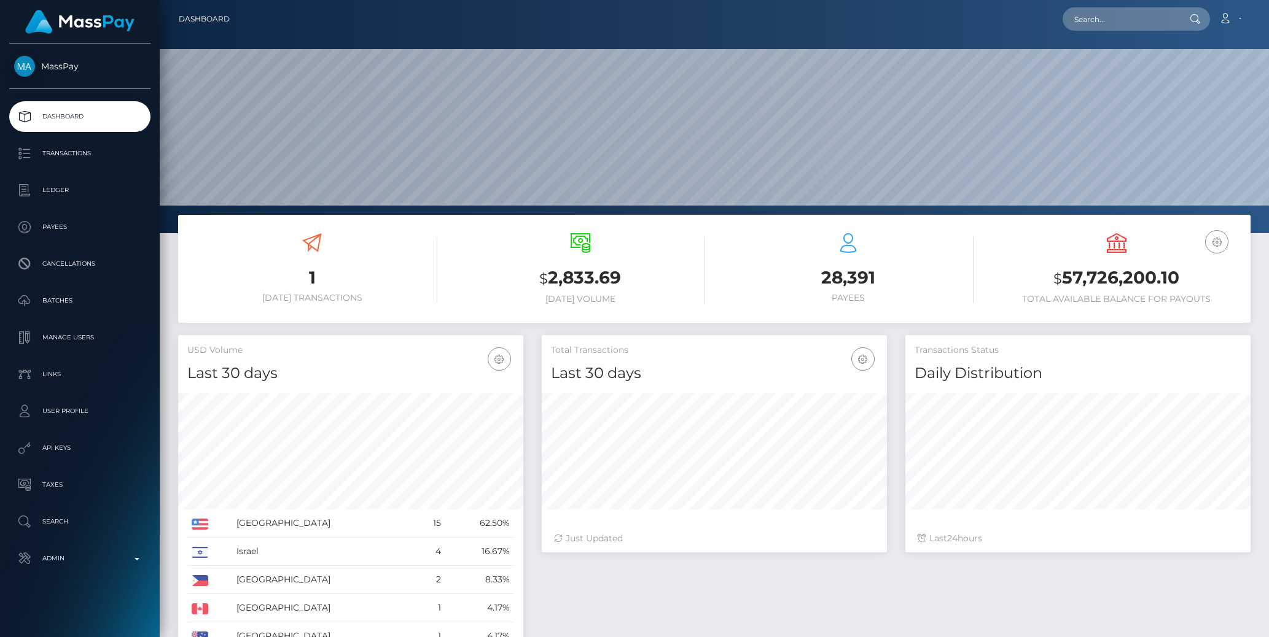 This screenshot has height=637, width=1269. What do you see at coordinates (80, 448) in the screenshot?
I see `a: API Keys` at bounding box center [80, 448].